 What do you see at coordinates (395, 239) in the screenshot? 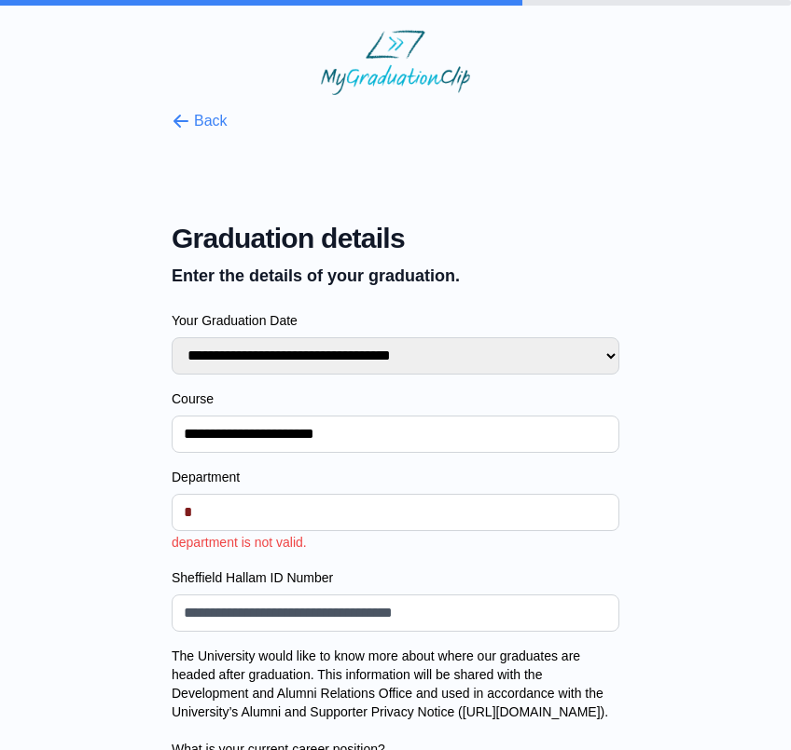
I see `span: Graduation details` at bounding box center [395, 239].